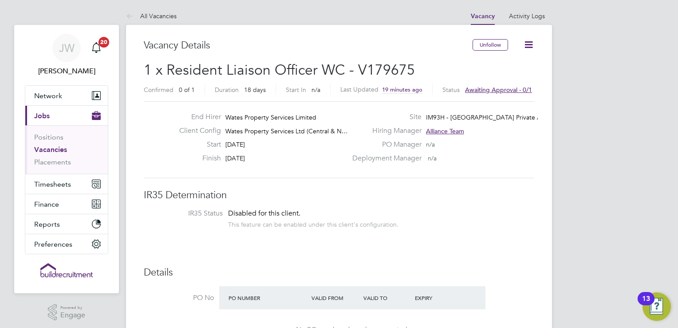 This screenshot has width=678, height=328. I want to click on label: Client Config, so click(197, 131).